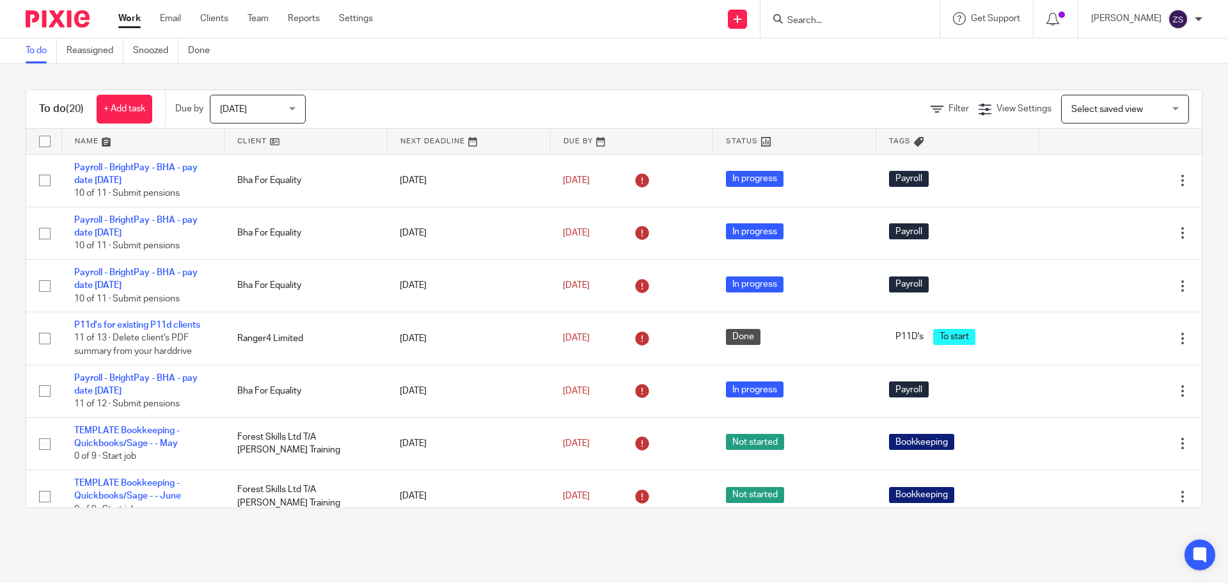  I want to click on a: Clients, so click(214, 19).